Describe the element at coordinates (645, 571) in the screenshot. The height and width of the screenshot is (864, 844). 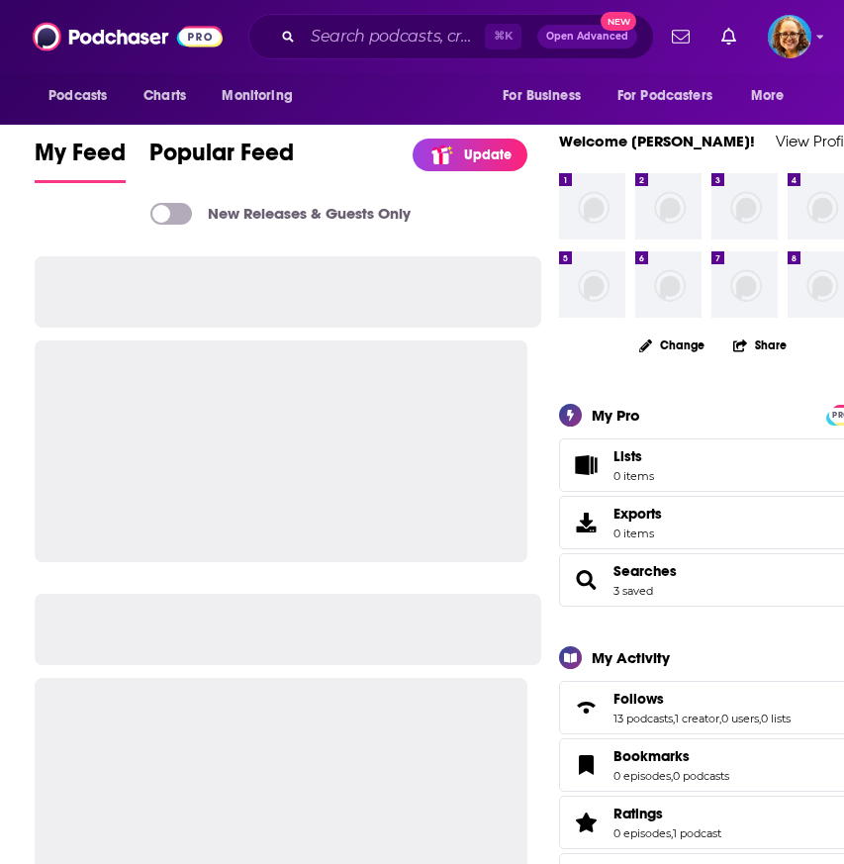
I see `span: Searches` at that location.